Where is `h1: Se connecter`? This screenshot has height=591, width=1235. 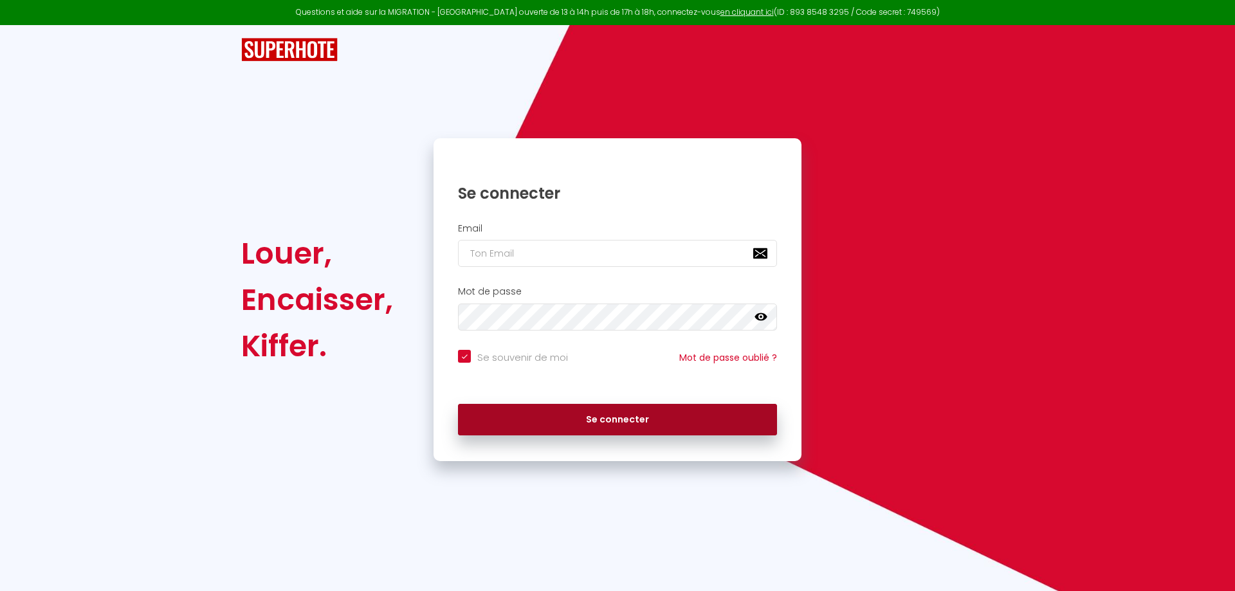
h1: Se connecter is located at coordinates (618, 193).